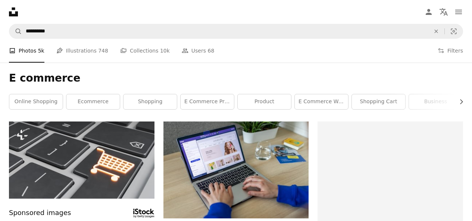 This screenshot has width=472, height=221. What do you see at coordinates (435, 102) in the screenshot?
I see `a: business` at bounding box center [435, 102].